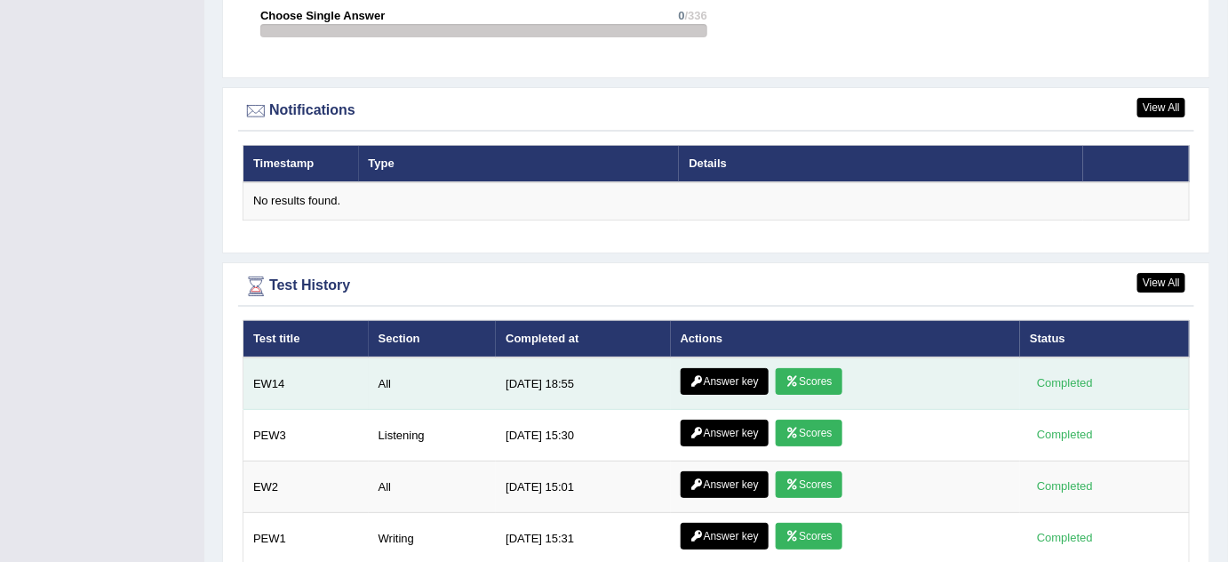  What do you see at coordinates (306, 487) in the screenshot?
I see `td: EW2` at bounding box center [306, 487].